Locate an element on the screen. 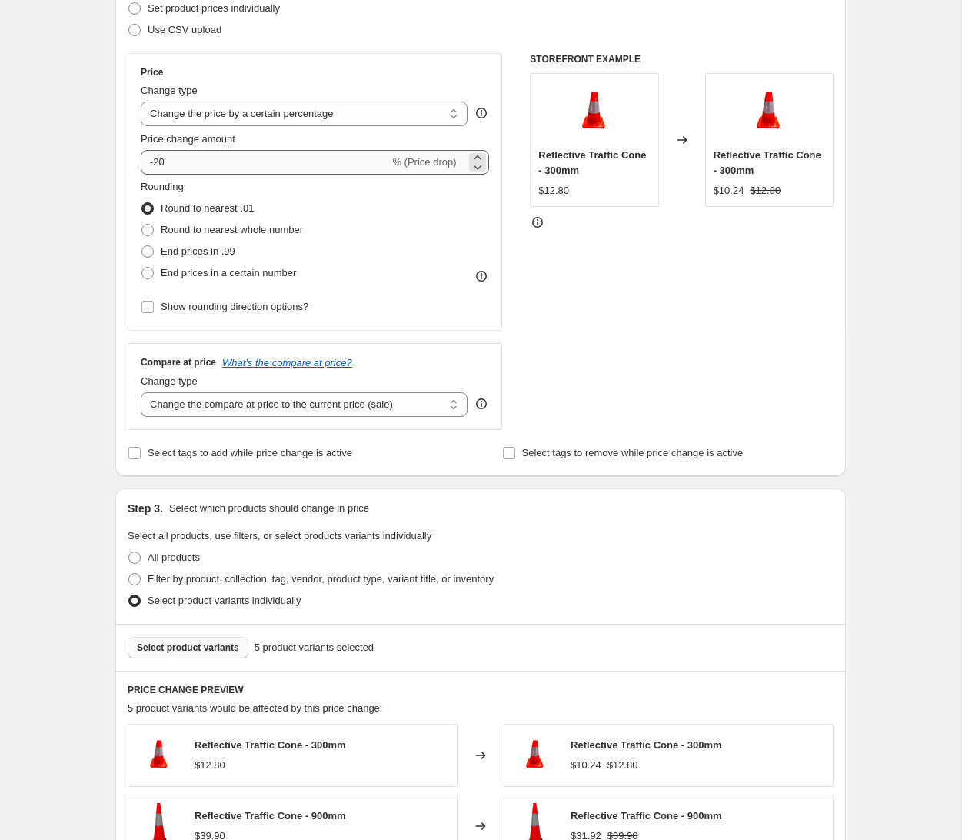  span: Round to nearest .01 is located at coordinates (207, 208).